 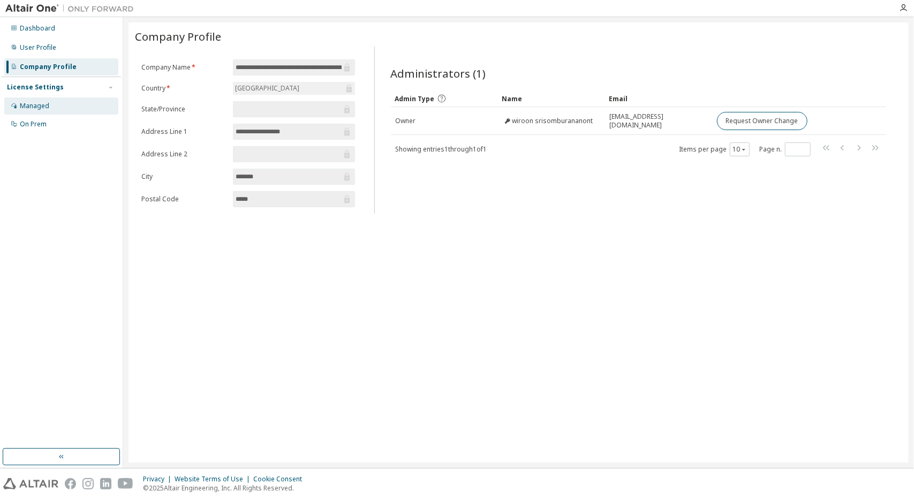 What do you see at coordinates (38, 48) in the screenshot?
I see `div: User Profile` at bounding box center [38, 48].